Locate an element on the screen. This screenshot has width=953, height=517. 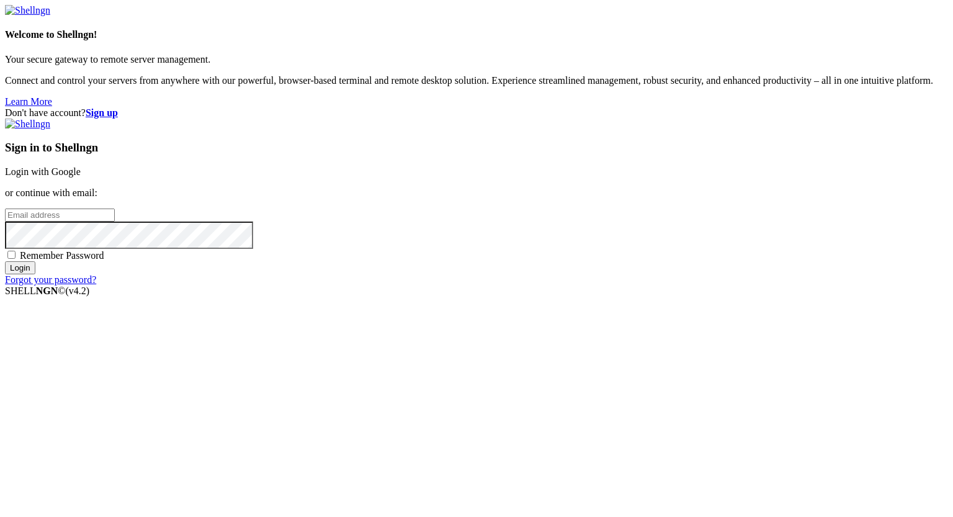
span: 4.2.0 is located at coordinates (78, 290).